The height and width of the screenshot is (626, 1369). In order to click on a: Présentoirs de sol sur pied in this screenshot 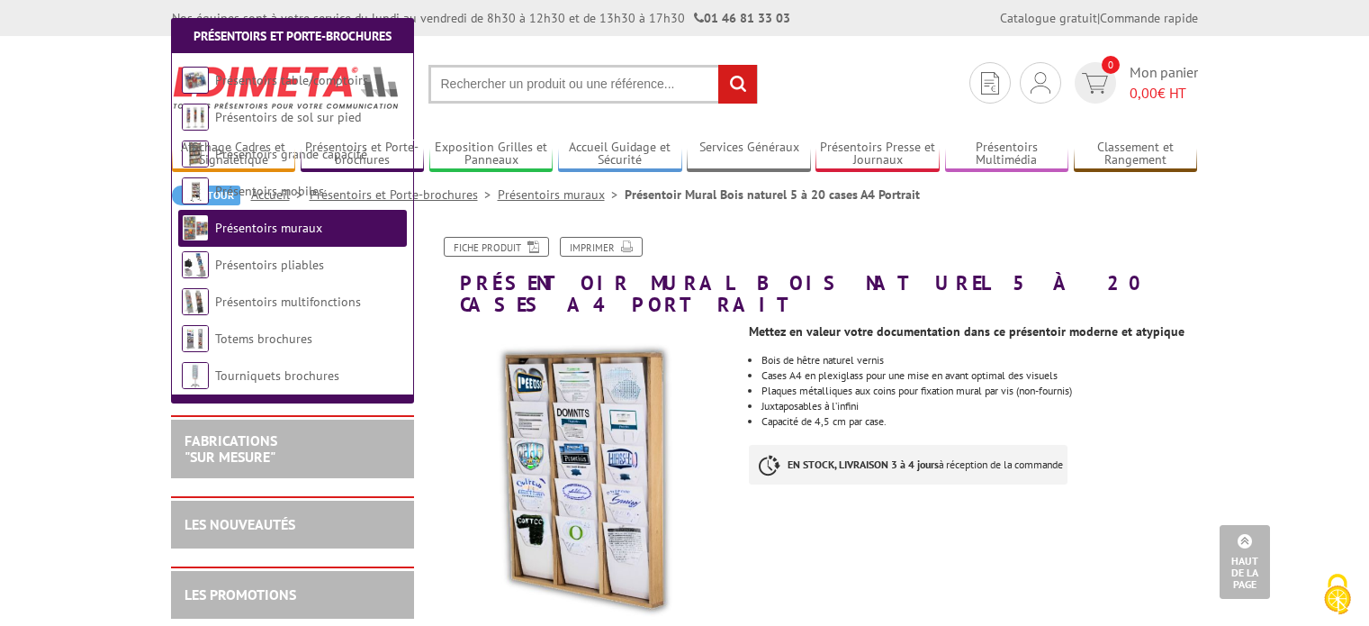, I will do `click(288, 117)`.